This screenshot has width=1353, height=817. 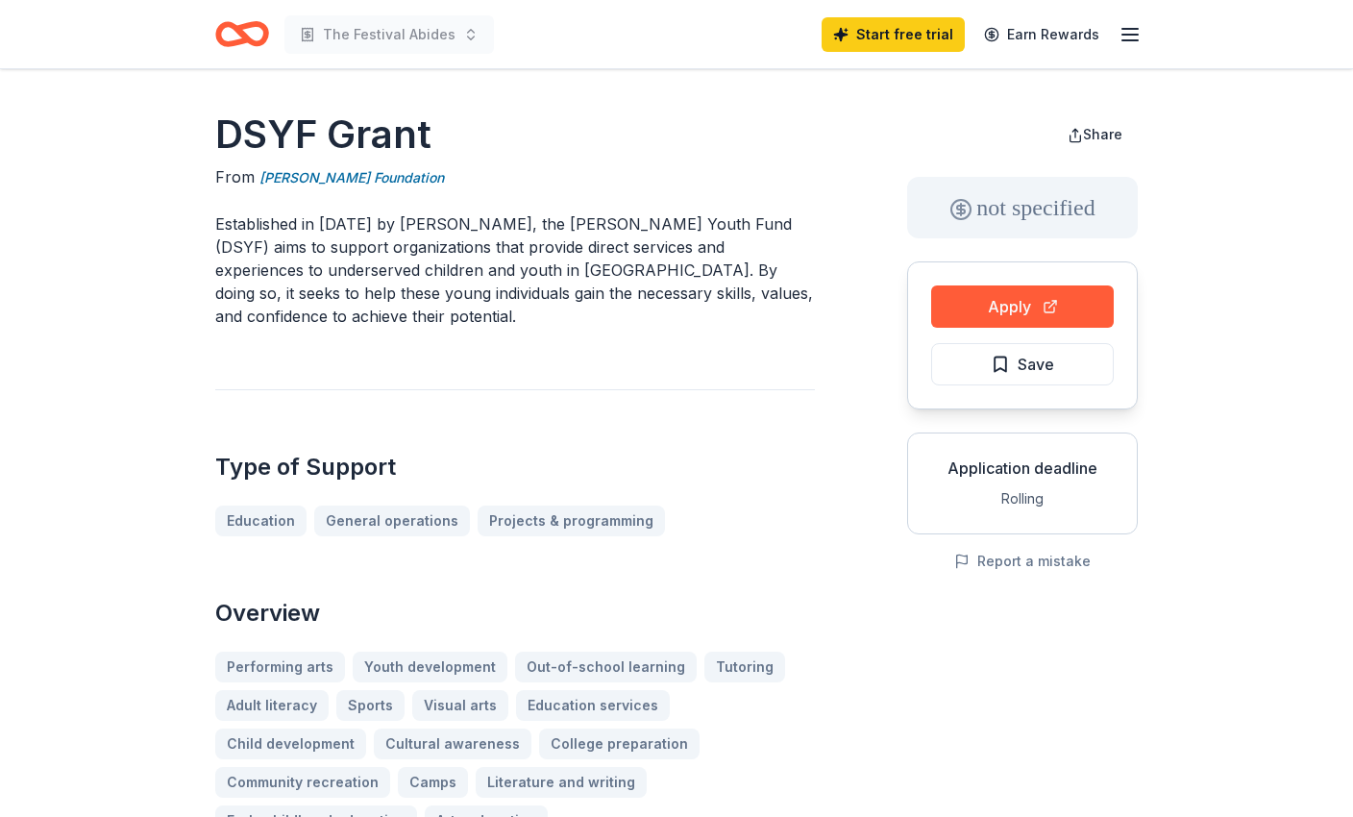 I want to click on button: Report a mistake, so click(x=1022, y=561).